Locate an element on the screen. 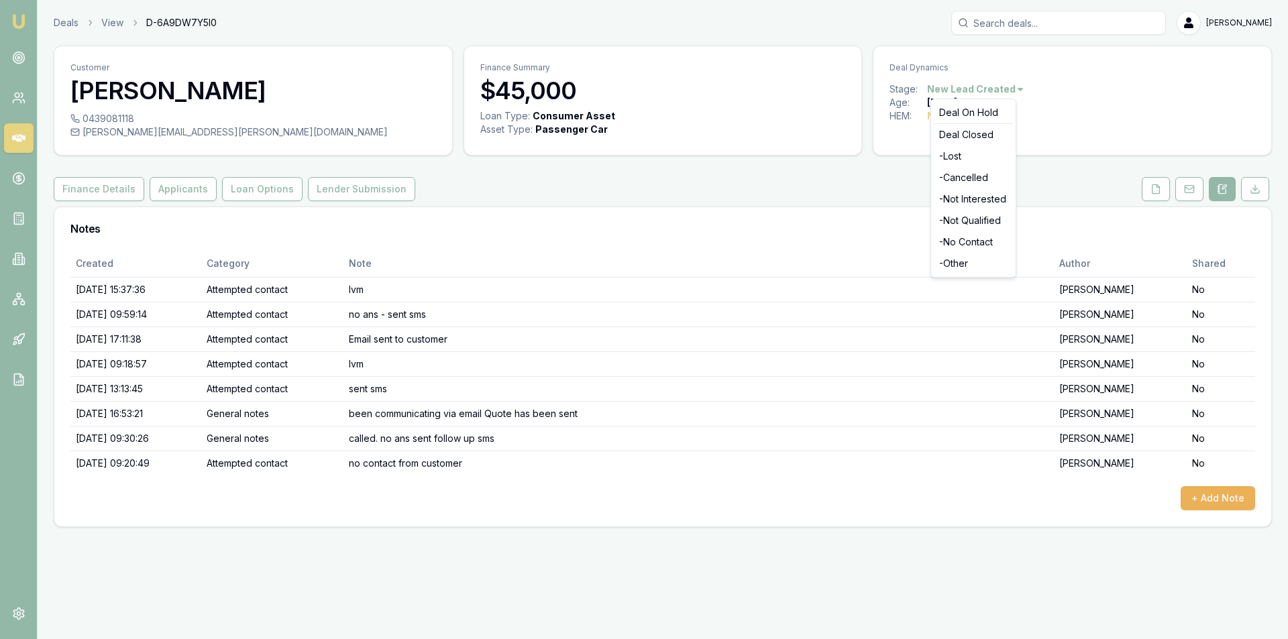 The image size is (1288, 639). div: Deal On Hold is located at coordinates (974, 113).